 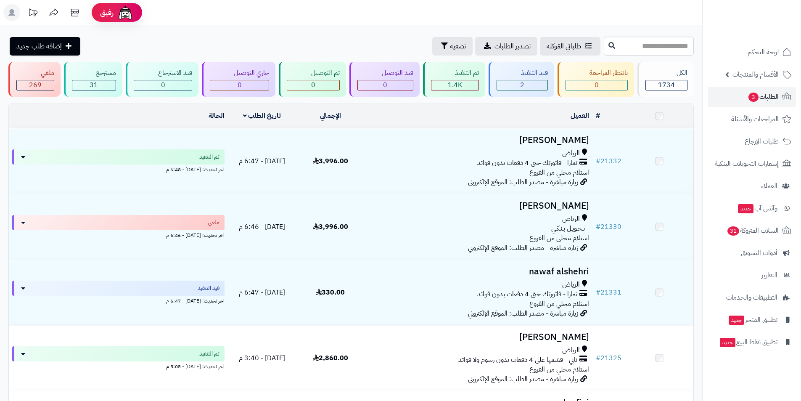 I want to click on a: المراجعات والأسئلة, so click(x=752, y=119).